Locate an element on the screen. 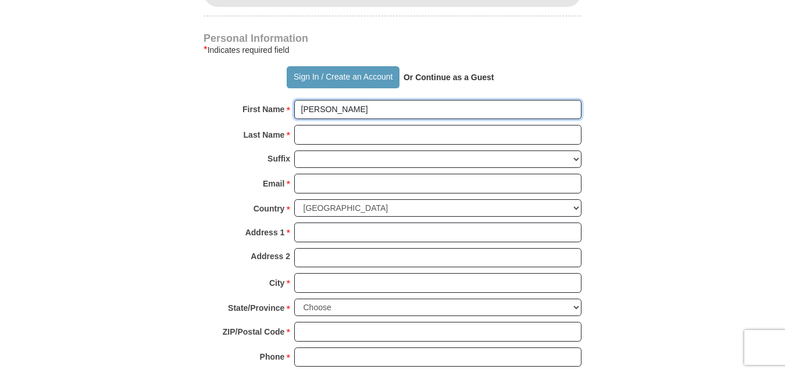 The width and height of the screenshot is (785, 373). strong: ZIP/Postal Code is located at coordinates (253, 332).